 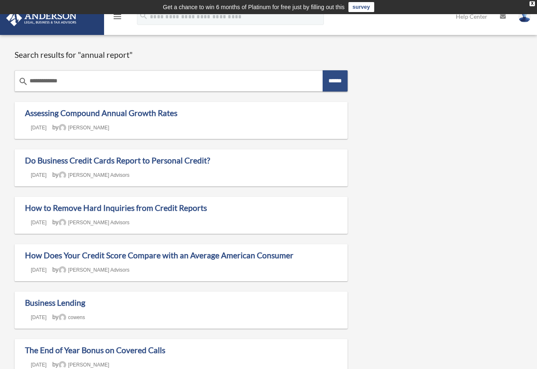 What do you see at coordinates (362, 7) in the screenshot?
I see `a: survey` at bounding box center [362, 7].